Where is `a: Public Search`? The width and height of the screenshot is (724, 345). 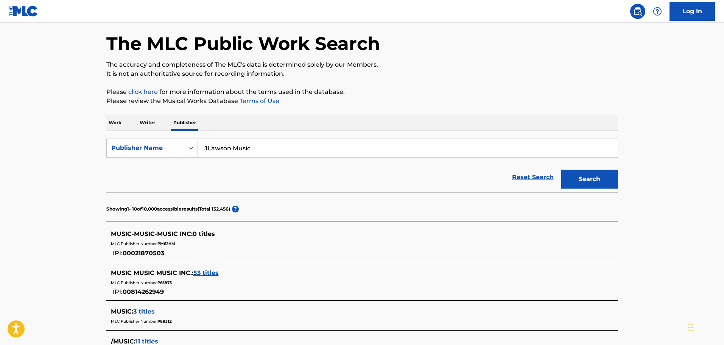 a: Public Search is located at coordinates (638, 11).